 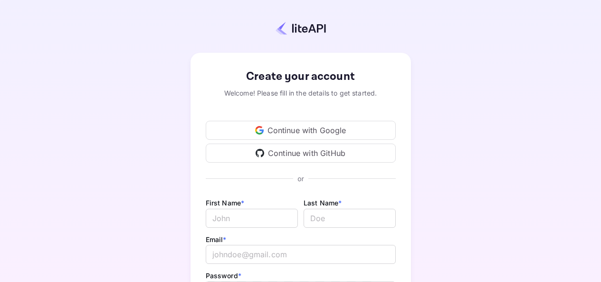 What do you see at coordinates (301, 77) in the screenshot?
I see `div: Create your account` at bounding box center [301, 77].